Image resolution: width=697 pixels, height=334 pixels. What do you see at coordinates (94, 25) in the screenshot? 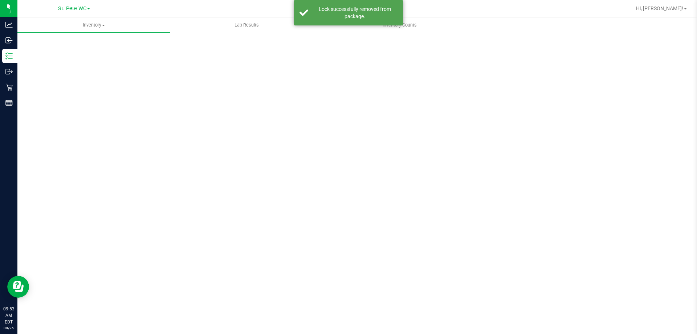
I see `a: Inventory` at bounding box center [94, 25].